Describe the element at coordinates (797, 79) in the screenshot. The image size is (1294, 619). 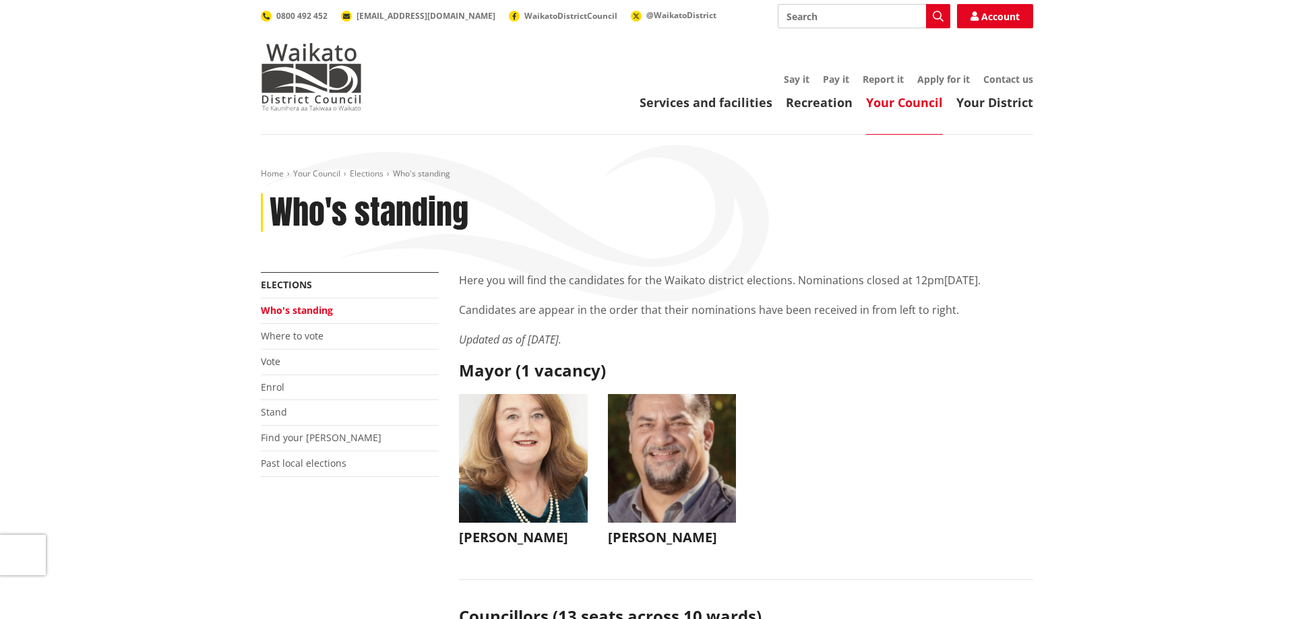
I see `a: Say it` at that location.